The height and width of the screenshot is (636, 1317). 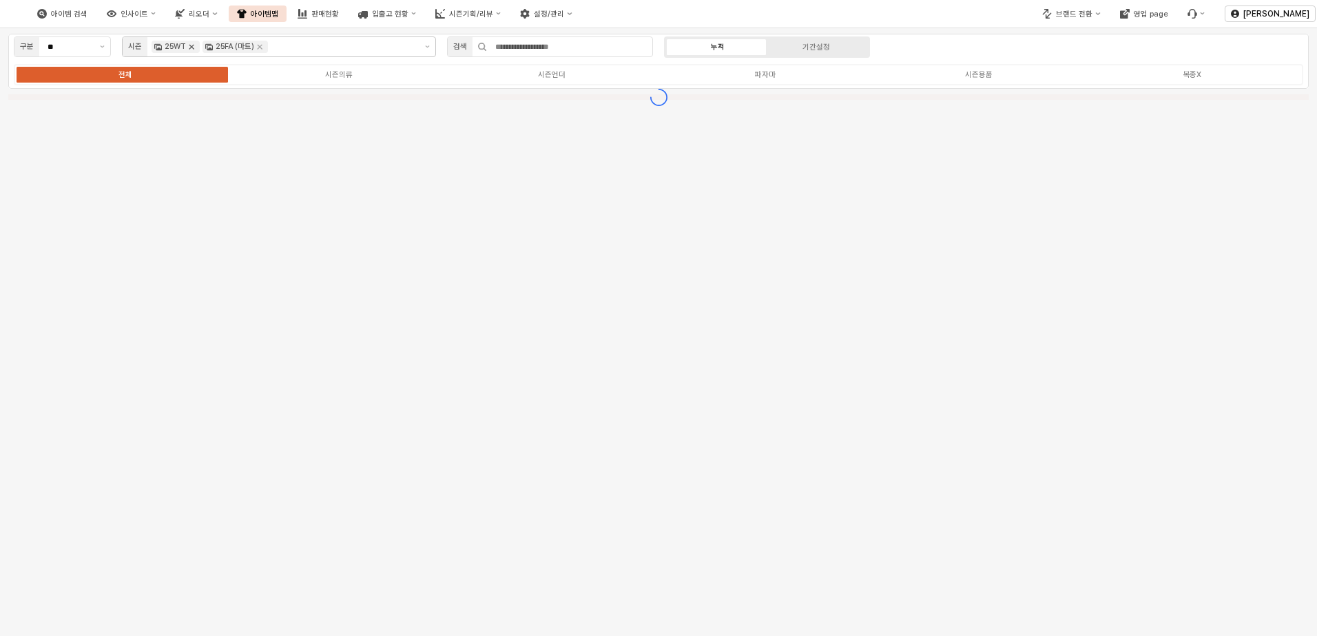 What do you see at coordinates (460, 47) in the screenshot?
I see `div: 검색` at bounding box center [460, 47].